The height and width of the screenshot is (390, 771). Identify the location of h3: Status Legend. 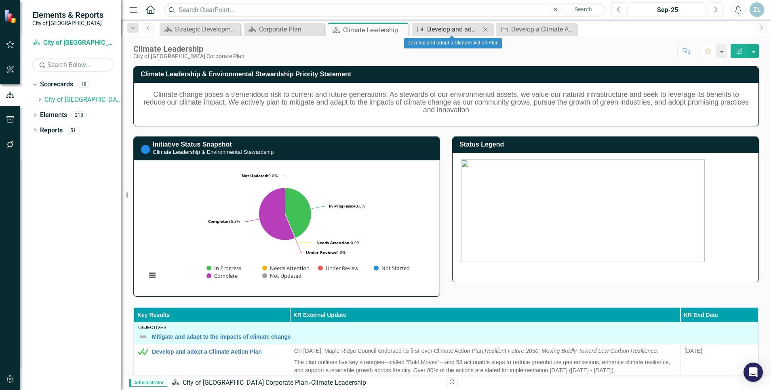
(607, 145).